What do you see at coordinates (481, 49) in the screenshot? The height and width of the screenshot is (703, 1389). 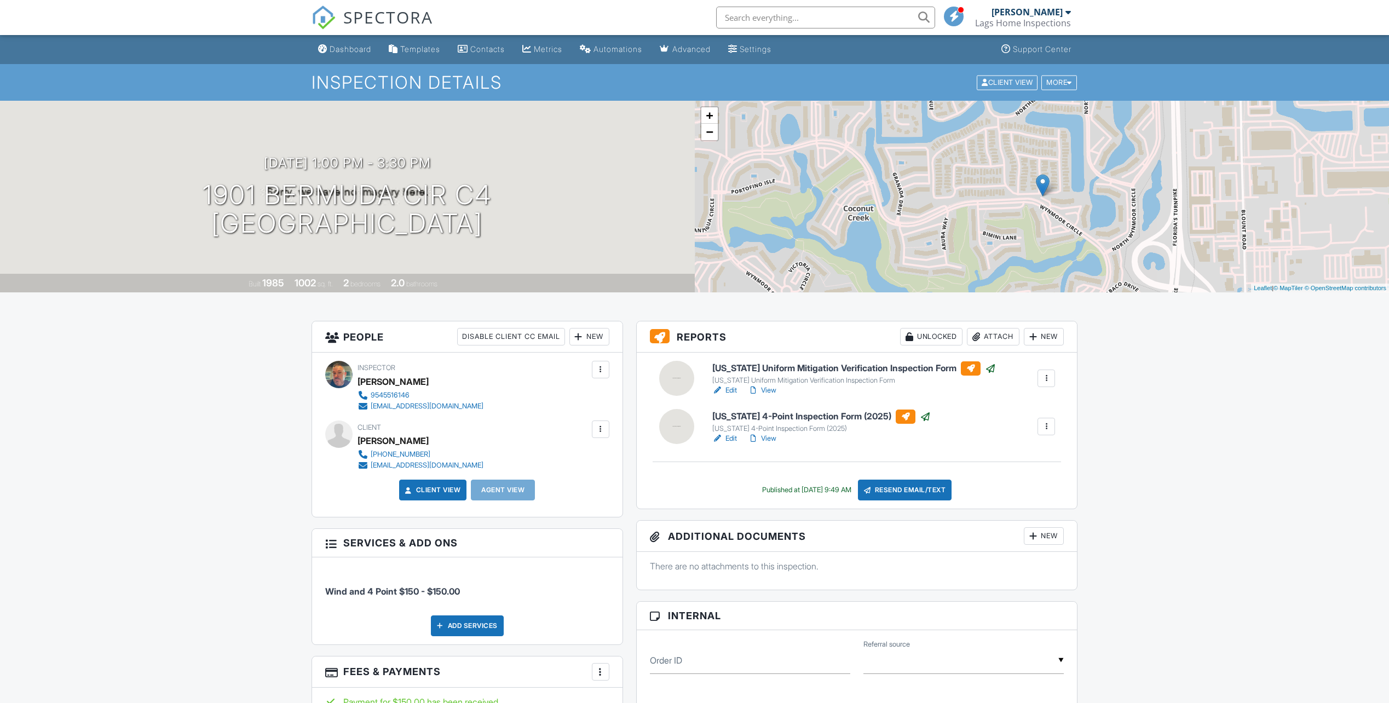 I see `a: Contacts` at bounding box center [481, 49].